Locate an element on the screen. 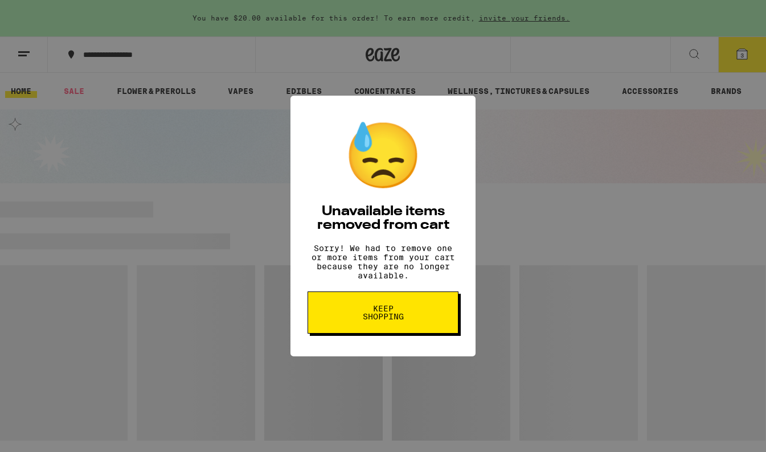  h2: Unavailable items removed from cart is located at coordinates (383, 219).